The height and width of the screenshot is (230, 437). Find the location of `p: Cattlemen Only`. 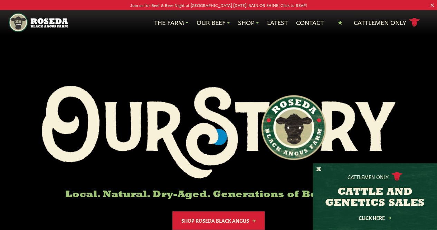

p: Cattlemen Only is located at coordinates (368, 176).